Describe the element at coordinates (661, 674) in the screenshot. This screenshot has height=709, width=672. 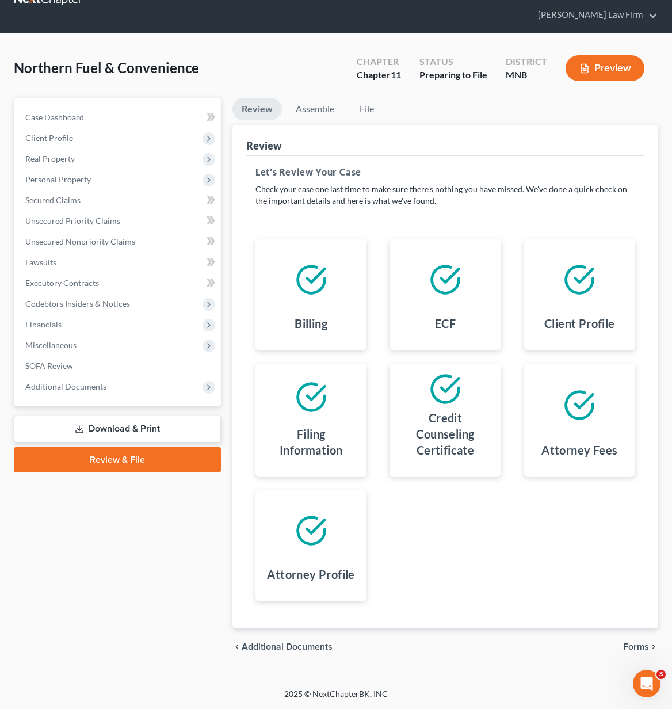
I see `span: 3` at that location.